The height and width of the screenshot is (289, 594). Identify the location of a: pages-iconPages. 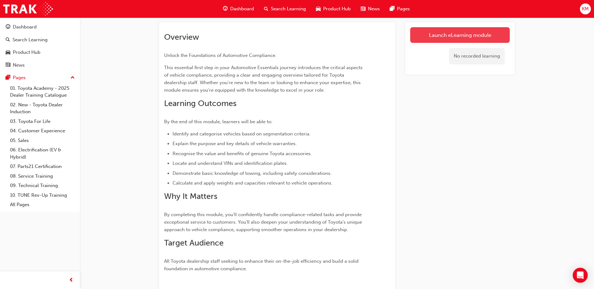
(400, 9).